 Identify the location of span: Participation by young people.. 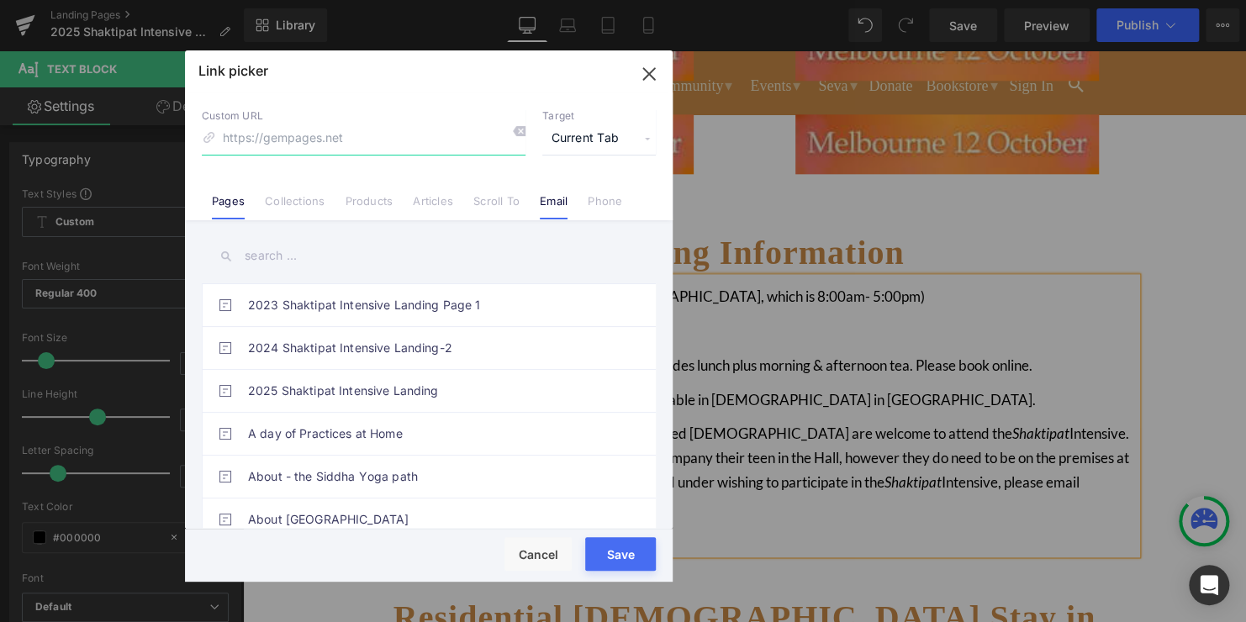
(229, 383).